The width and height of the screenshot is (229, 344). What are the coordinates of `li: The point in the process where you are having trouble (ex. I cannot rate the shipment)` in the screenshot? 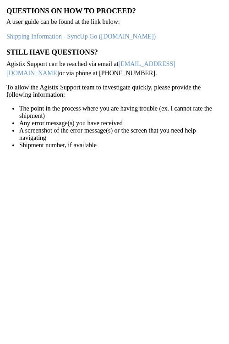 It's located at (121, 112).